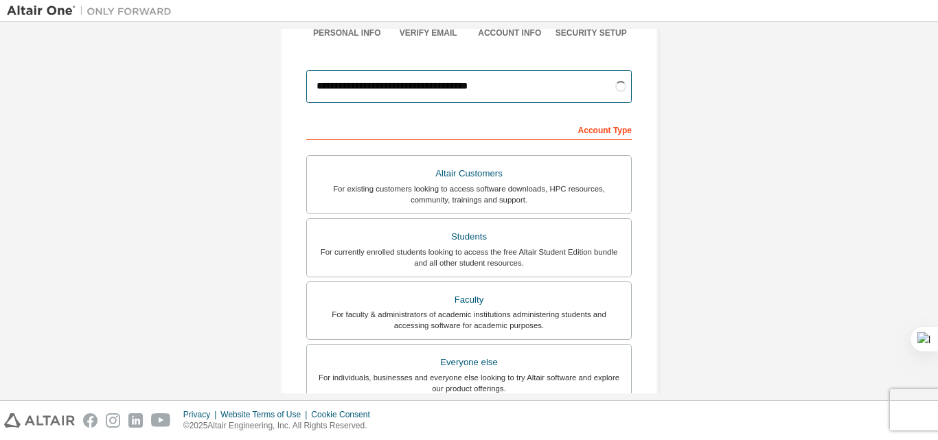  I want to click on div: Faculty, so click(469, 300).